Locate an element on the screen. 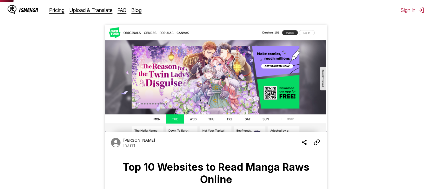 This screenshot has height=189, width=432. h1: Top 10 Websites to Read Manga Raws Online is located at coordinates (216, 173).